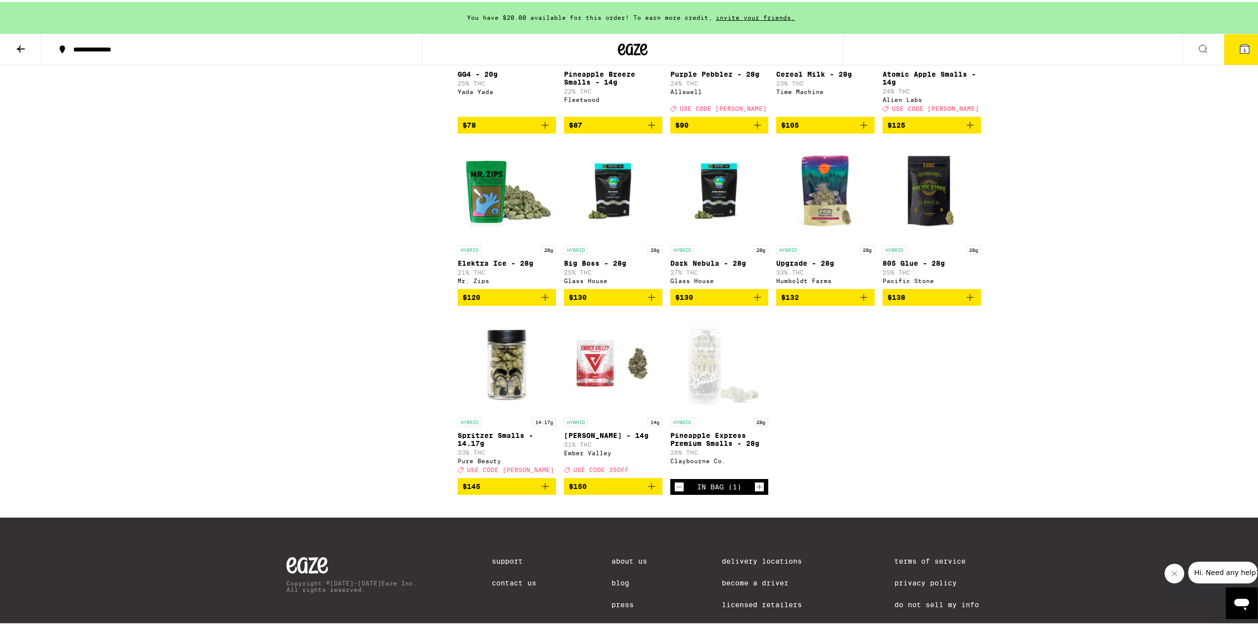  Describe the element at coordinates (896, 295) in the screenshot. I see `span: $138` at that location.